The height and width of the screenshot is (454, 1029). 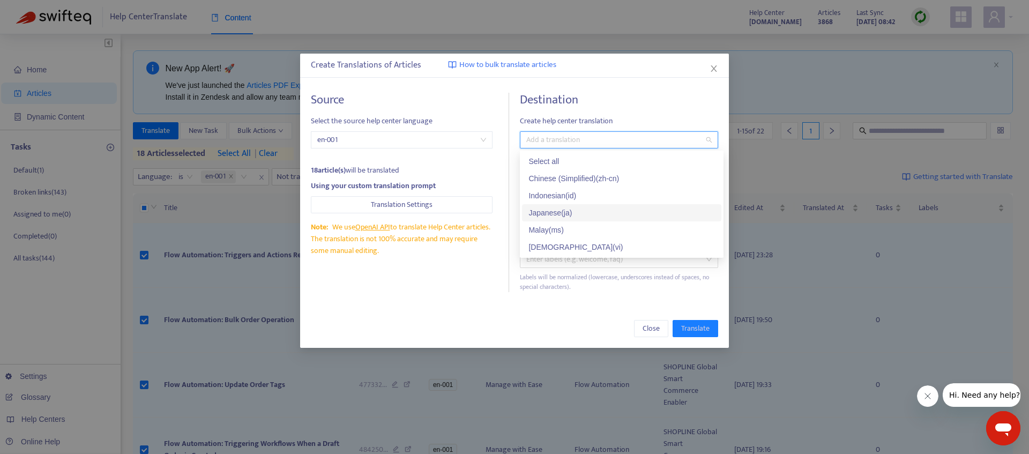 What do you see at coordinates (622, 179) in the screenshot?
I see `div: Chinese (Simplified) ( zh-cn )` at bounding box center [622, 179].